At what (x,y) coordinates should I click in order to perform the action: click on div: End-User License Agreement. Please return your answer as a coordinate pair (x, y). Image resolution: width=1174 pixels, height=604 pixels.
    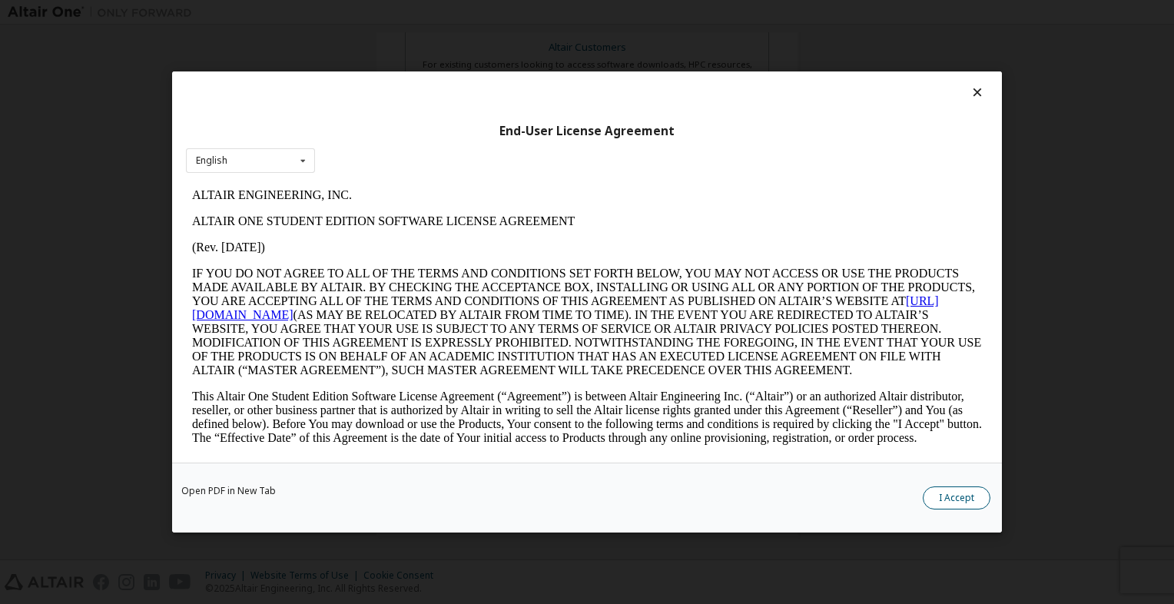
    Looking at the image, I should click on (587, 131).